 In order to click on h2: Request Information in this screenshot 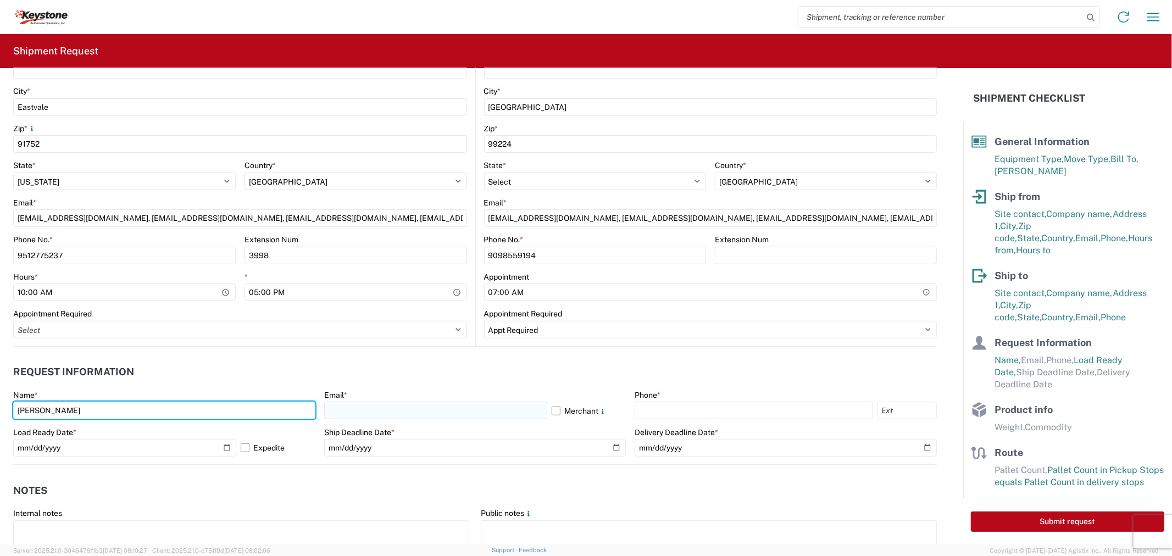, I will do `click(74, 372)`.